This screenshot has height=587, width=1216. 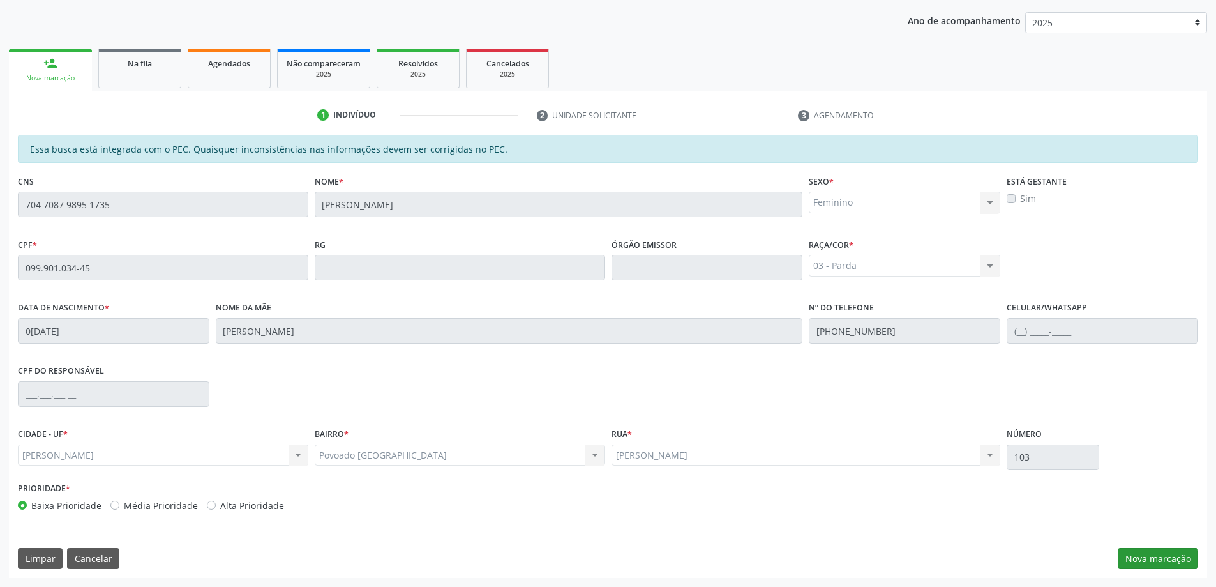 I want to click on label: Raça/cor, so click(x=831, y=244).